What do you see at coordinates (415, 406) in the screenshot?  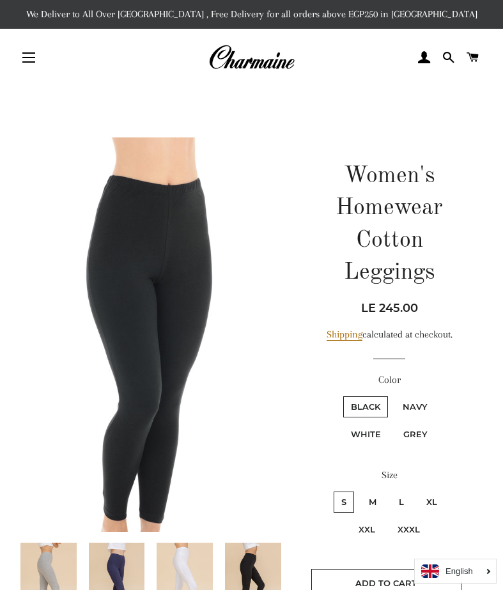 I see `label: Navy` at bounding box center [415, 406].